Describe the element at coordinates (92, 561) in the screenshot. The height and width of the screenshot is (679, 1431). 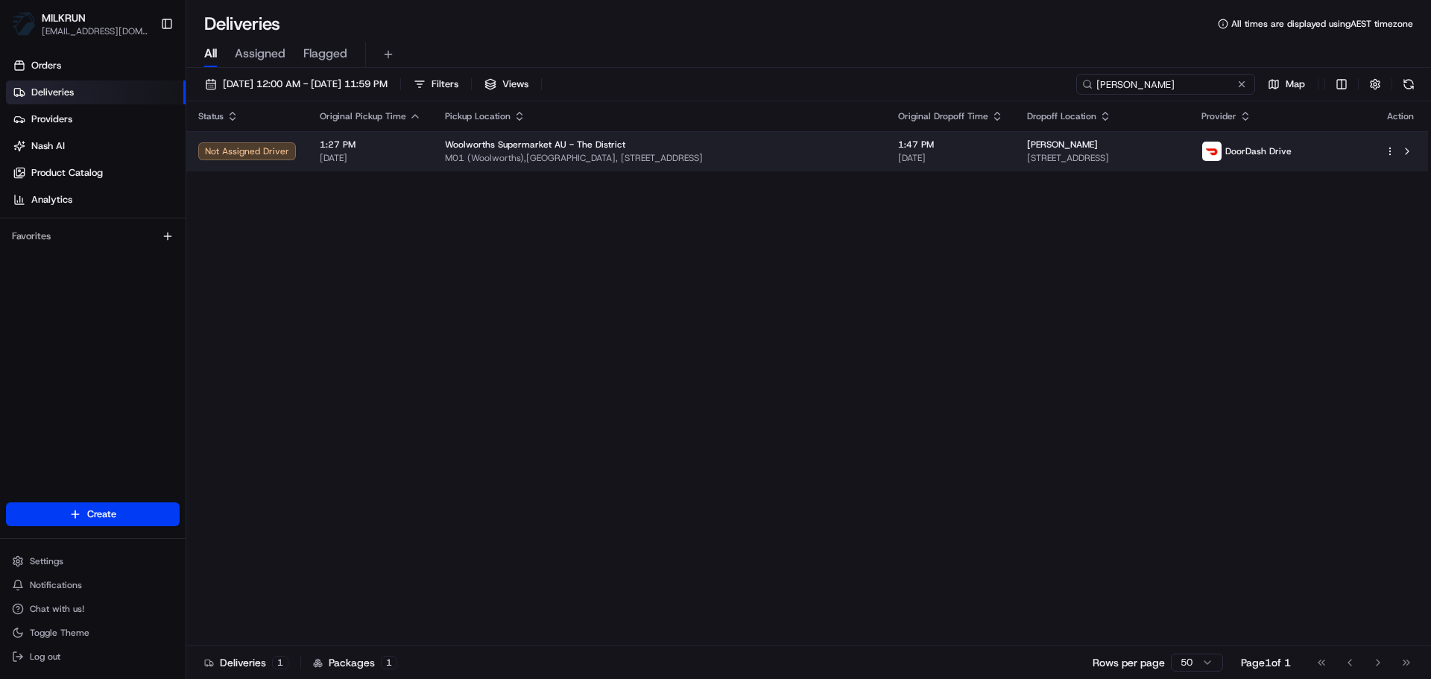
I see `button: Settings` at that location.